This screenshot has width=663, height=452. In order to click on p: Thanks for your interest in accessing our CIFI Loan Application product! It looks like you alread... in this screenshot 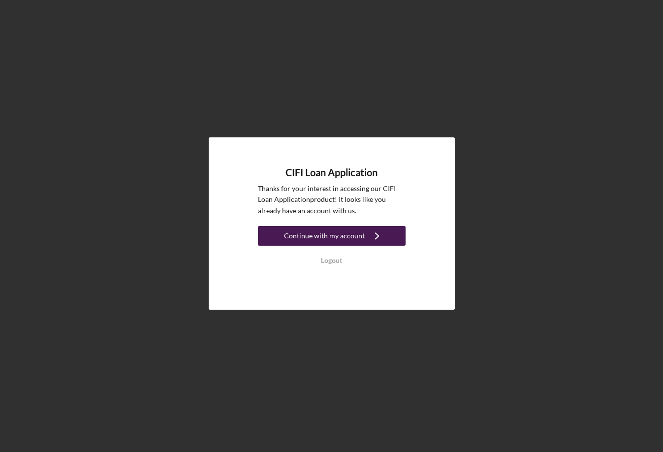, I will do `click(332, 199)`.